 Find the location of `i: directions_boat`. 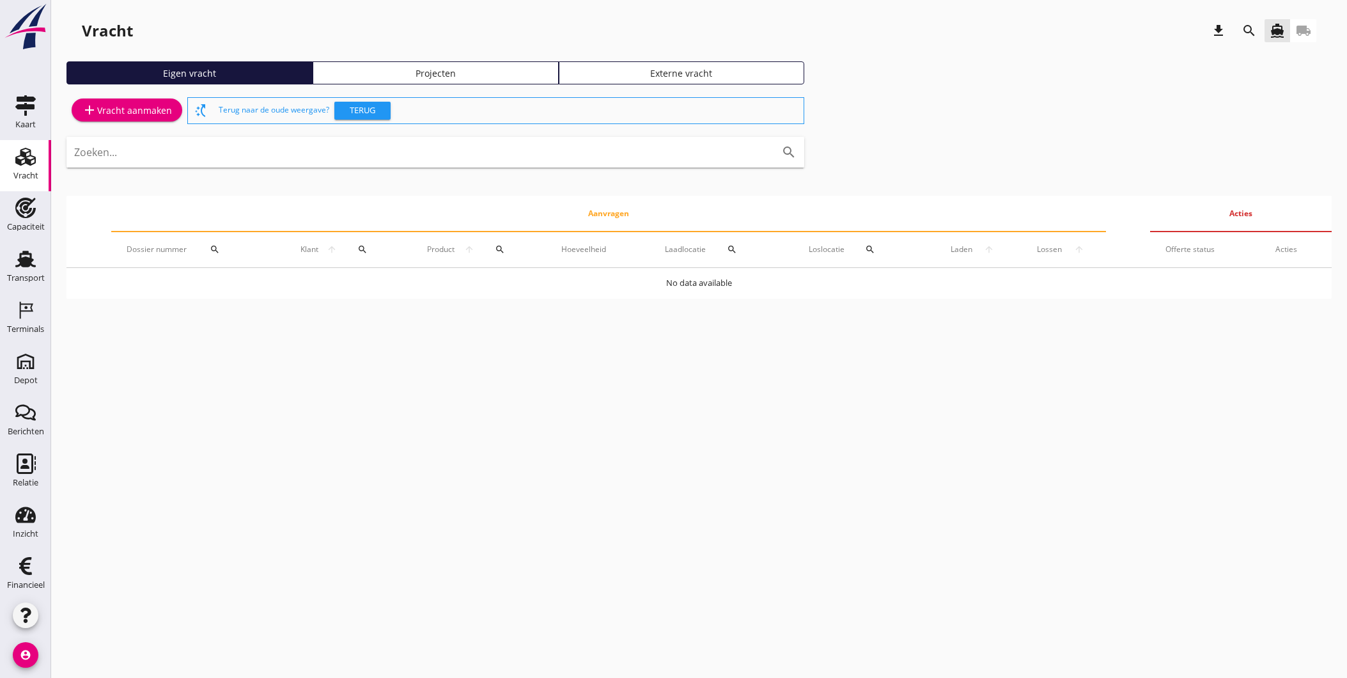

i: directions_boat is located at coordinates (1277, 31).